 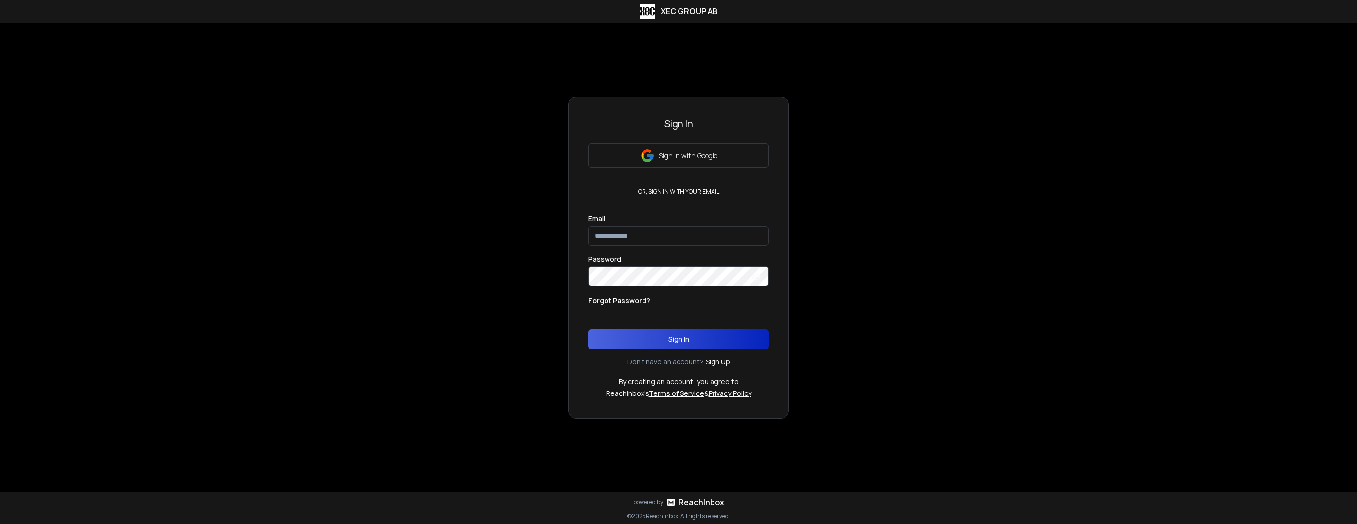 I want to click on h1: XEC Group AB, so click(x=689, y=11).